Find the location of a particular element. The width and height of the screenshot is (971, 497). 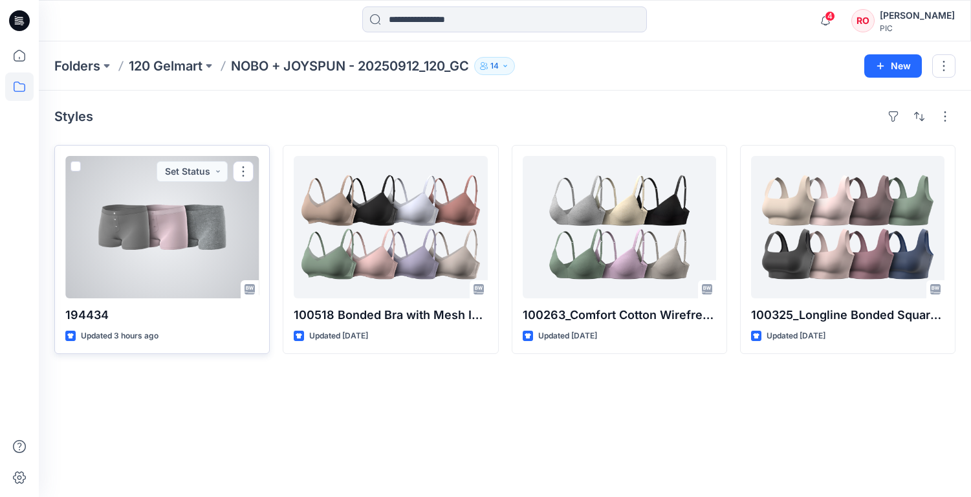

p: 100518 Bonded Bra with Mesh Inserts is located at coordinates (390, 315).